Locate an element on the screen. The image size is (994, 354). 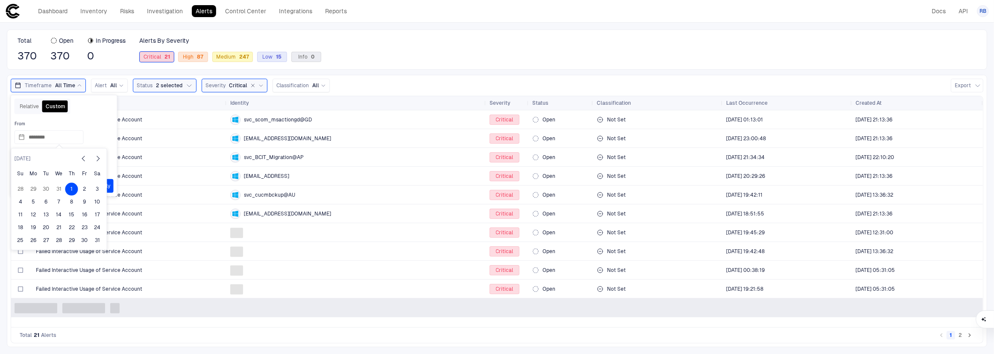
div: Choose Friday, January 23rd, 1970 is located at coordinates (85, 228).